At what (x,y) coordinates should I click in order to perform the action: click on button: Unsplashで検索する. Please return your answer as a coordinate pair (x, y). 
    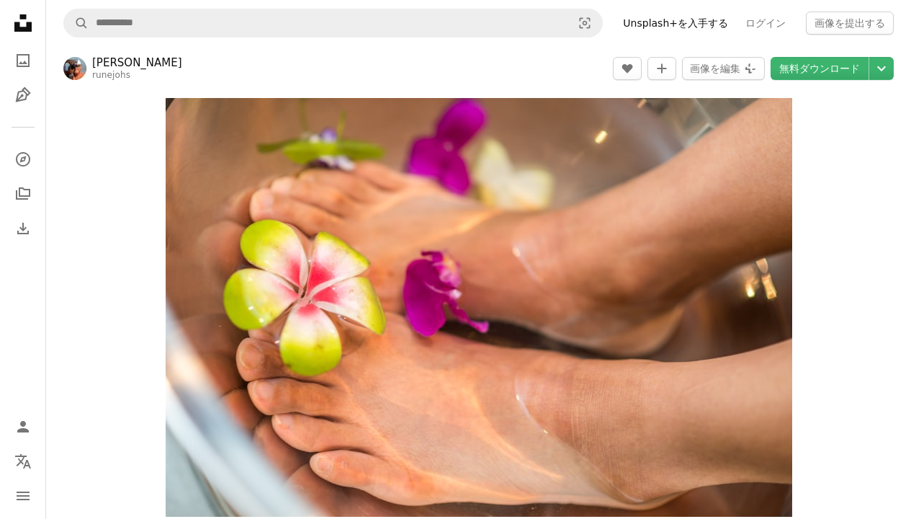
    Looking at the image, I should click on (76, 23).